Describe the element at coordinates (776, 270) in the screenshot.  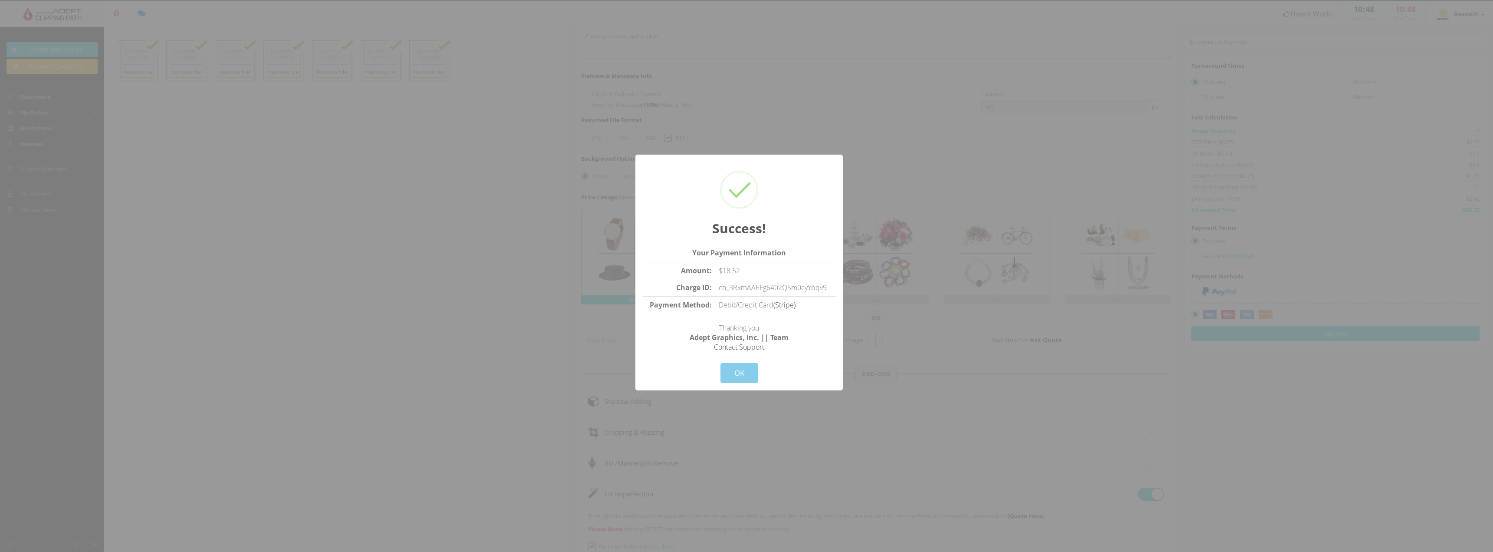
I see `td: $18.52` at that location.